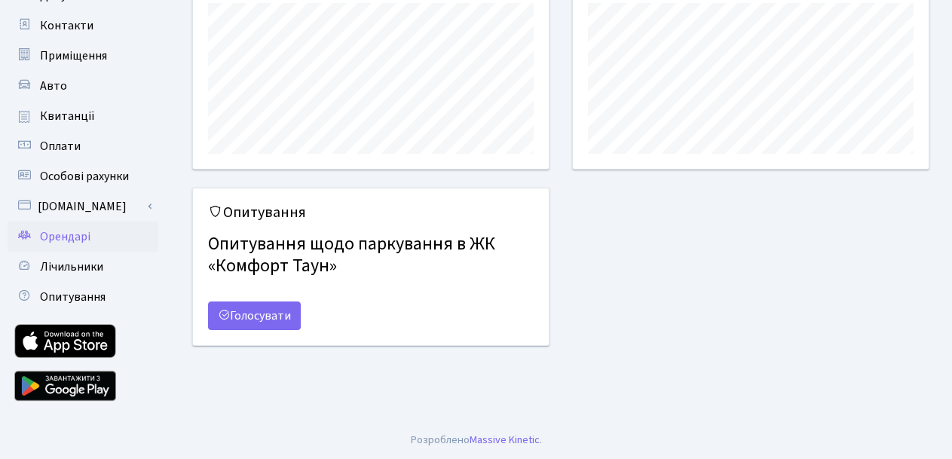  Describe the element at coordinates (83, 297) in the screenshot. I see `a: Опитування` at that location.